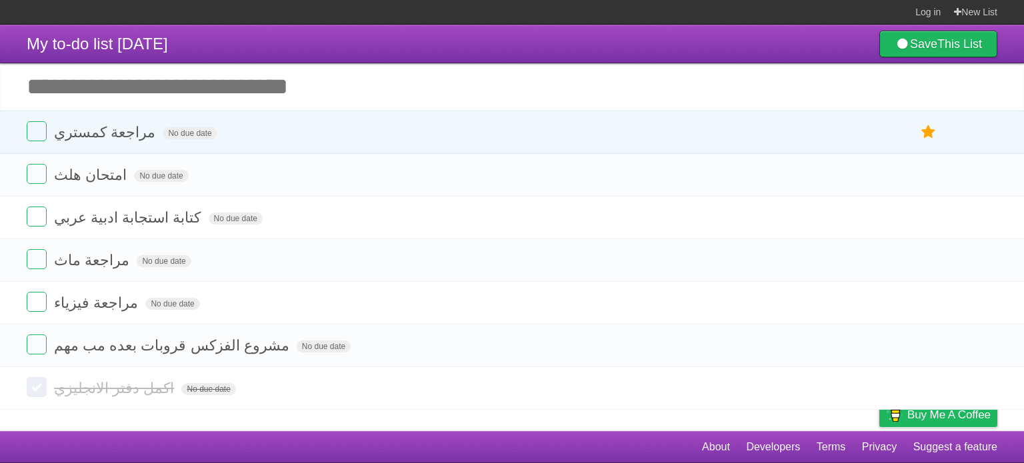 Image resolution: width=1024 pixels, height=463 pixels. Describe the element at coordinates (716, 447) in the screenshot. I see `a: About` at that location.